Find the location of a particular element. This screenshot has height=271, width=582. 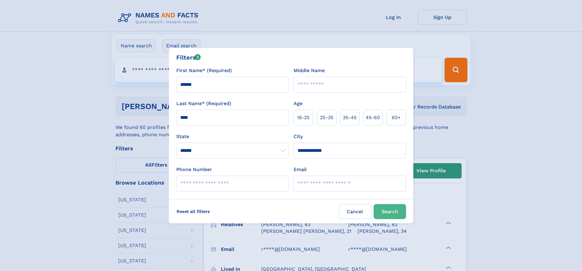

span: 18‑25 is located at coordinates (303, 118).